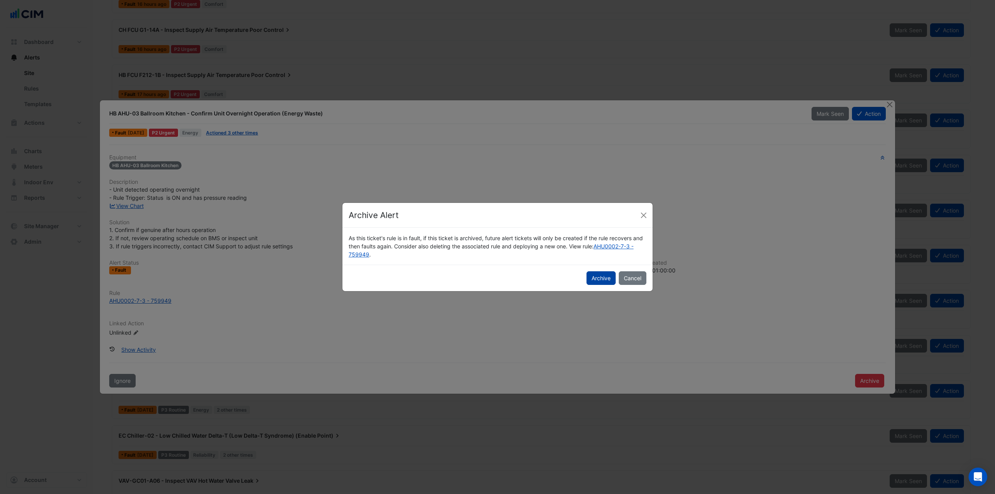 This screenshot has height=494, width=995. Describe the element at coordinates (601, 278) in the screenshot. I see `button: Archive` at that location.